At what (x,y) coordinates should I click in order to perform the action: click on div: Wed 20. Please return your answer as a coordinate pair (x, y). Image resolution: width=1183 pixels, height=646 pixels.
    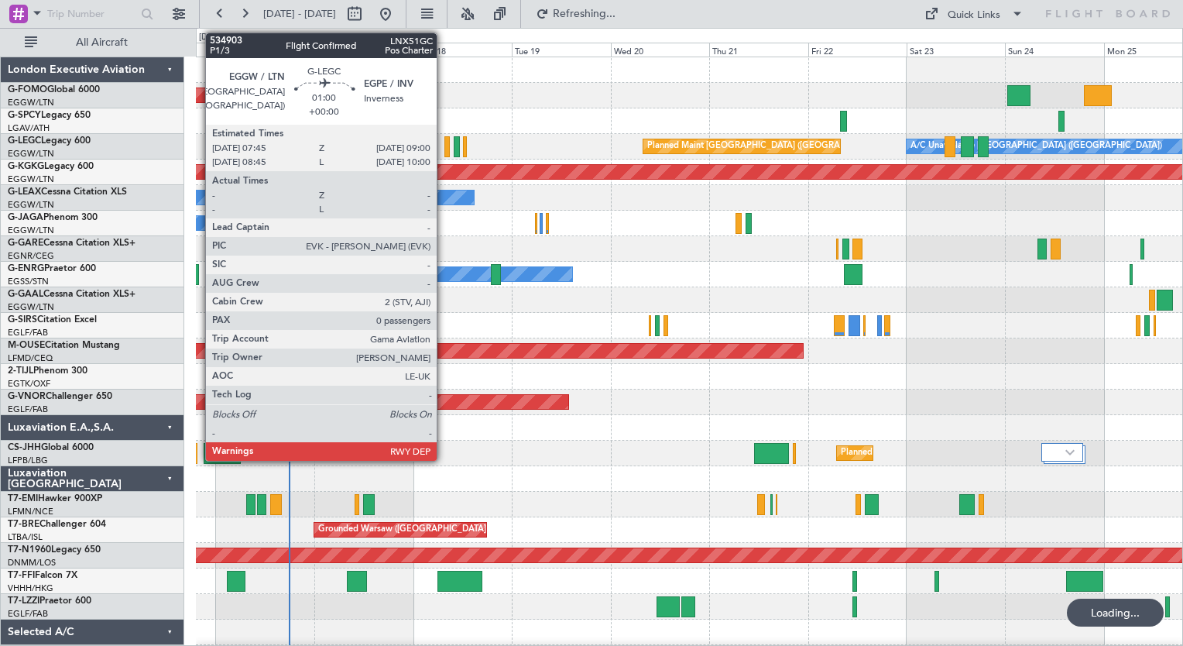
    Looking at the image, I should click on (660, 50).